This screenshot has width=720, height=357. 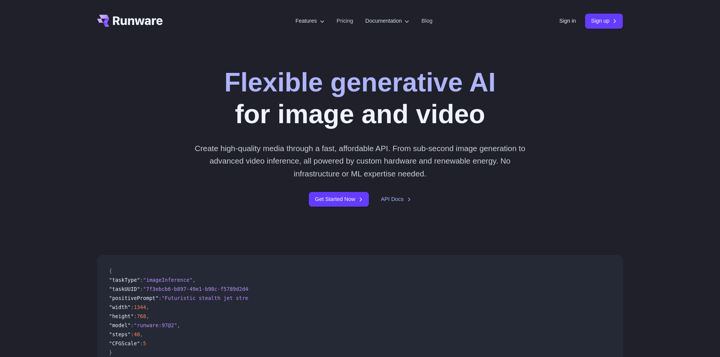 I want to click on a: Sign in, so click(x=568, y=21).